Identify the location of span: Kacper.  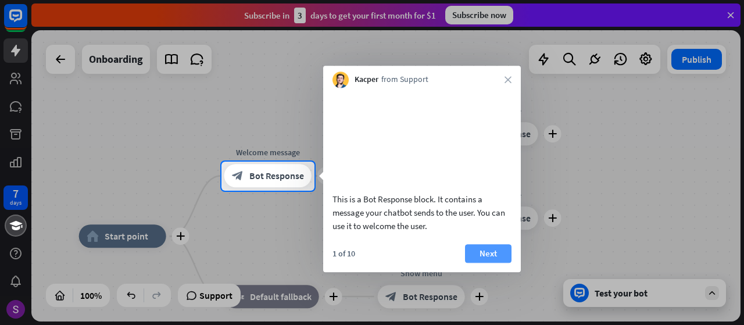
(366, 80).